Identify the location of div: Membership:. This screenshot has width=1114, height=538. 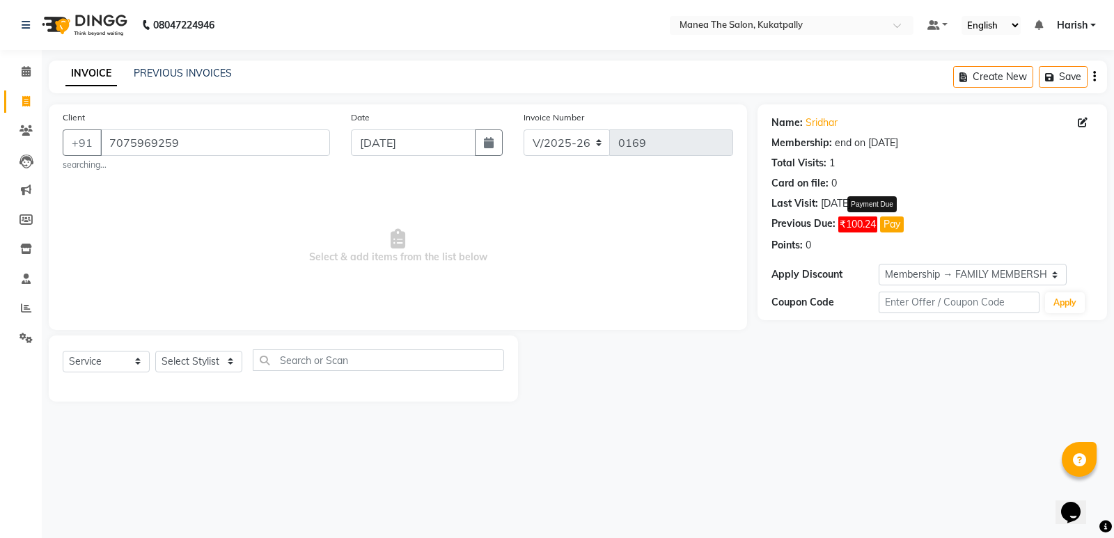
(801, 143).